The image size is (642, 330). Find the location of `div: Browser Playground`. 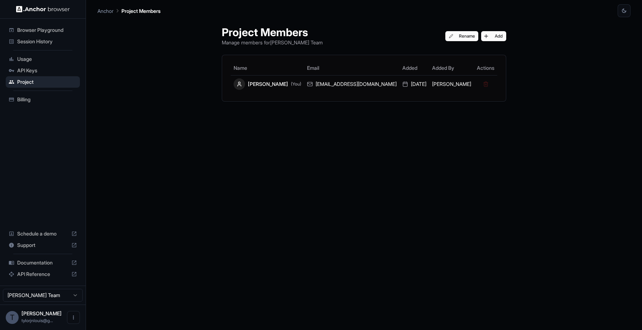

div: Browser Playground is located at coordinates (43, 30).